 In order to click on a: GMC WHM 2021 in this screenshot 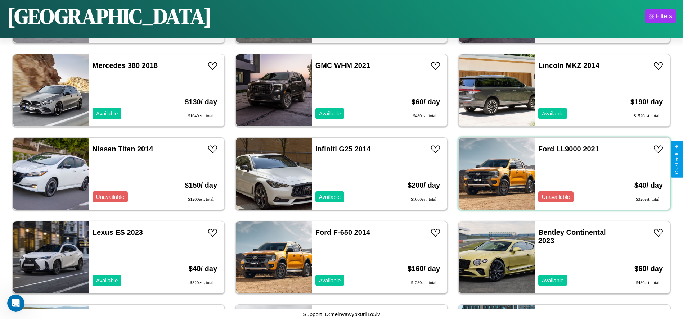, I will do `click(343, 66)`.